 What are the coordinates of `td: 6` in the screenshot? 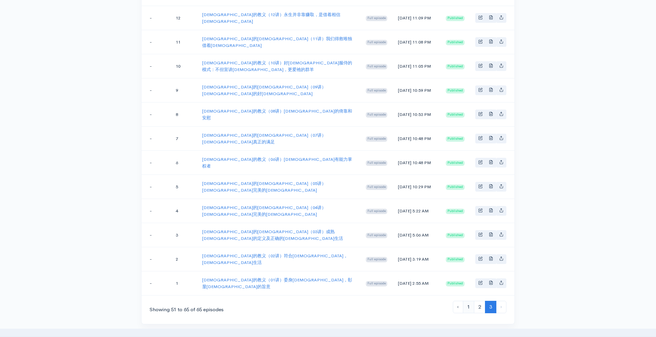 It's located at (184, 163).